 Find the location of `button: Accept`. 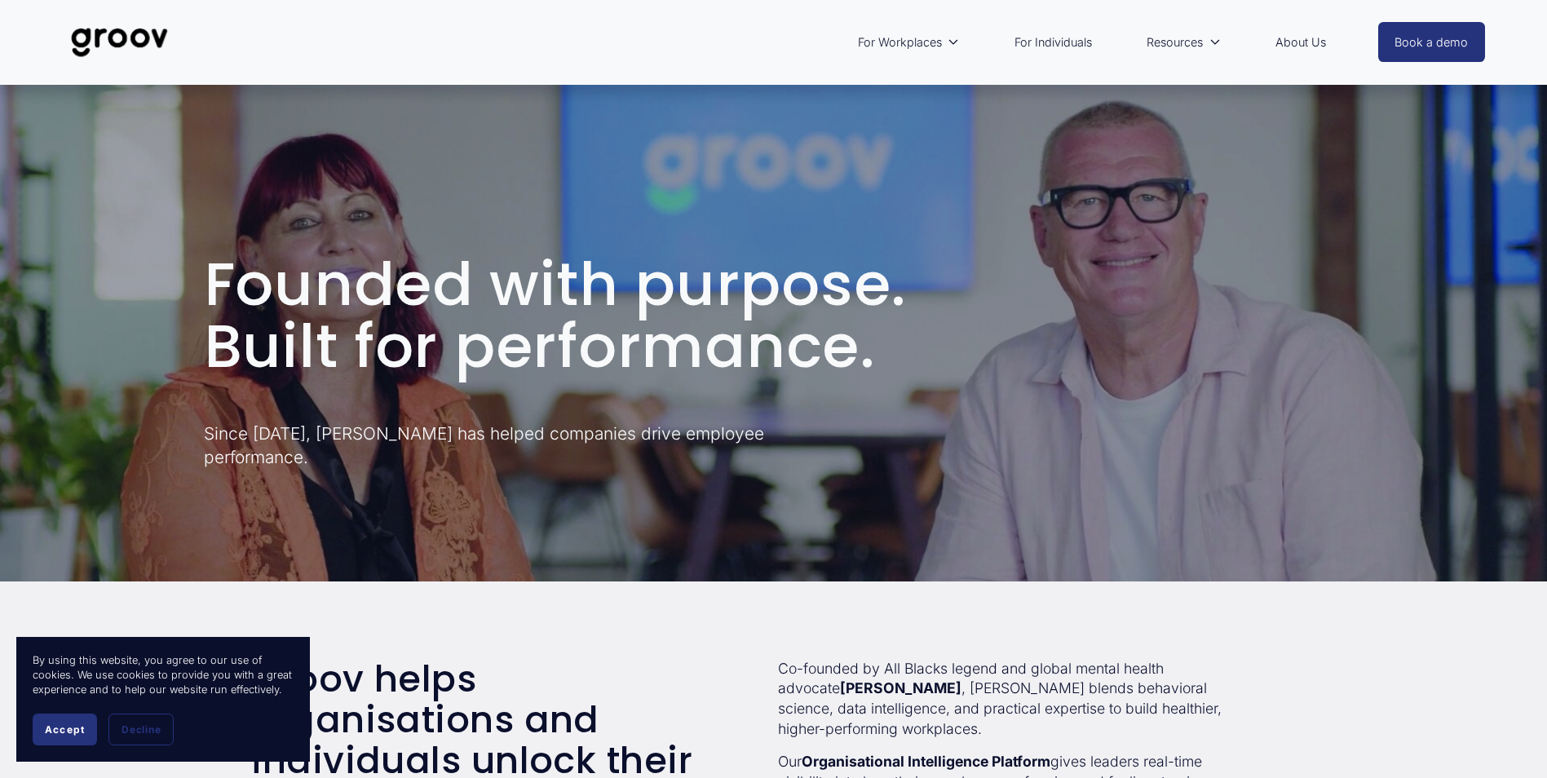

button: Accept is located at coordinates (64, 729).